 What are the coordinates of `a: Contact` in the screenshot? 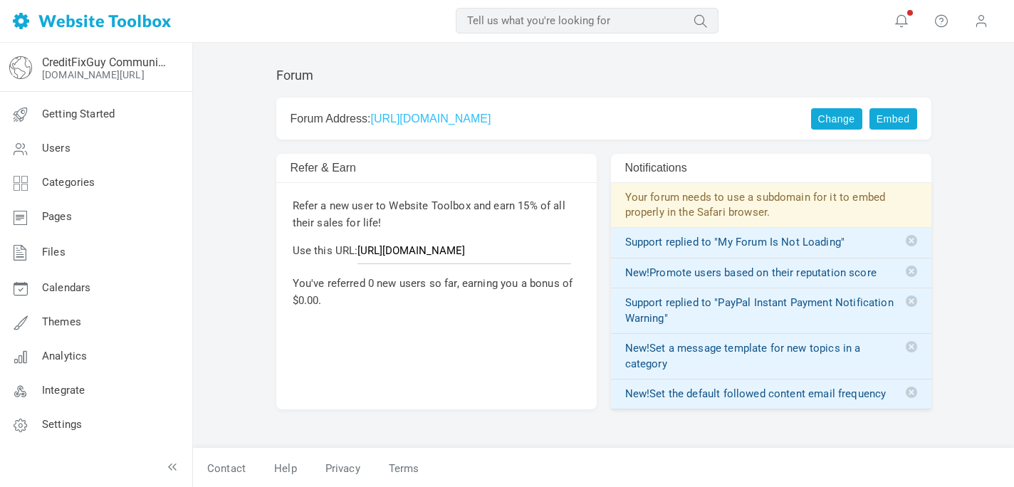 It's located at (226, 469).